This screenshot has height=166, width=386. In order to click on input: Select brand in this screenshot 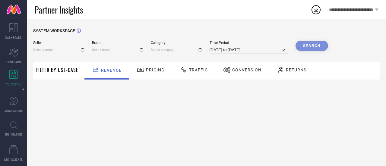, I will do `click(117, 50)`.